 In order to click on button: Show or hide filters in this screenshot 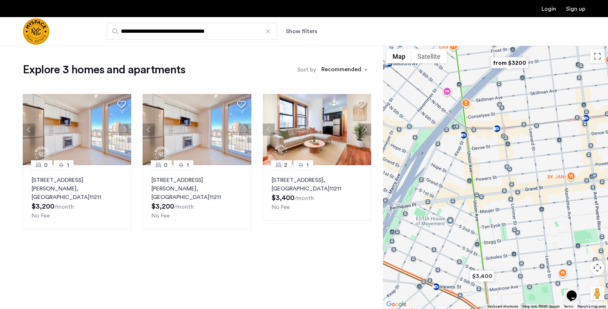, I will do `click(302, 31)`.